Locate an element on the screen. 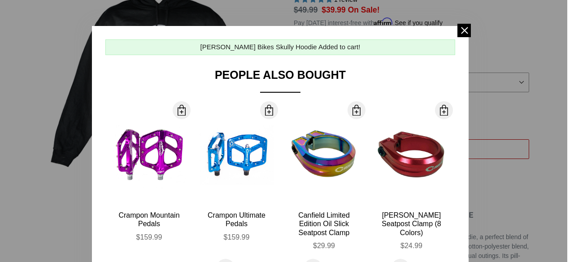 This screenshot has height=262, width=574. img: Canfield-Oil-Slick-Seat-Clamp-MTB-logo-quarter_large.jpg is located at coordinates (324, 155).